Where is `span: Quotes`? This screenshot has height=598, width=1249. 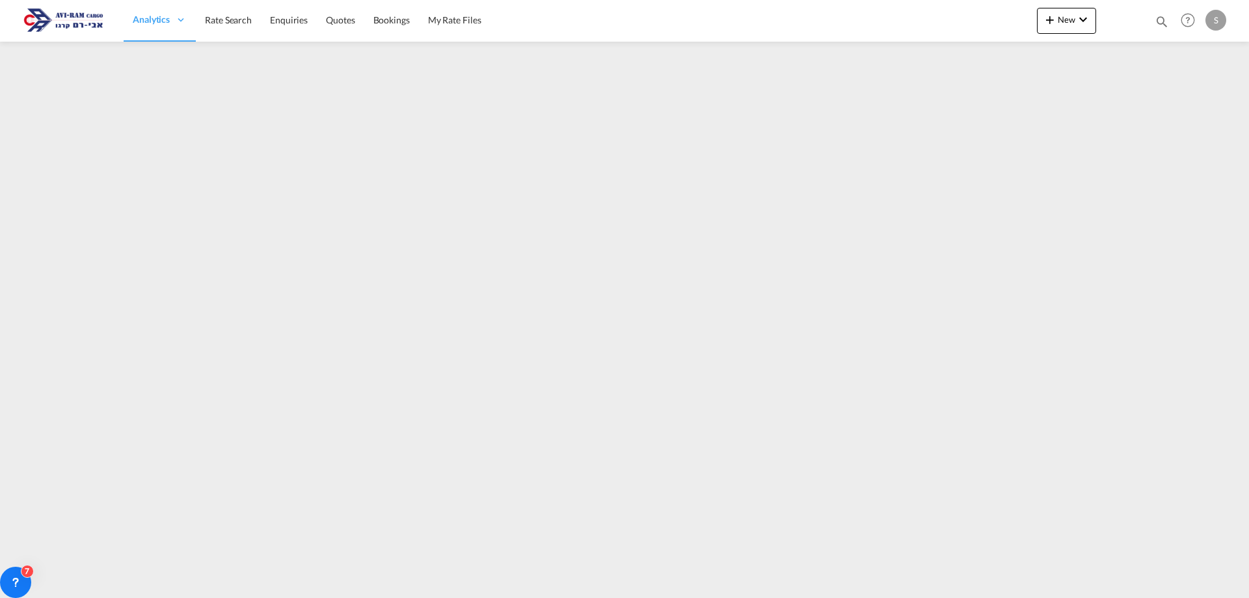
span: Quotes is located at coordinates (340, 20).